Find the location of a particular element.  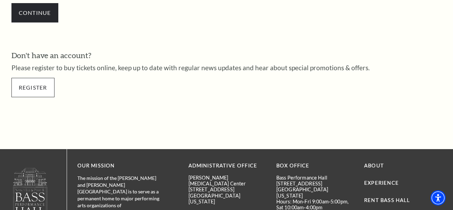

p: BOX OFFICE is located at coordinates (314, 166).